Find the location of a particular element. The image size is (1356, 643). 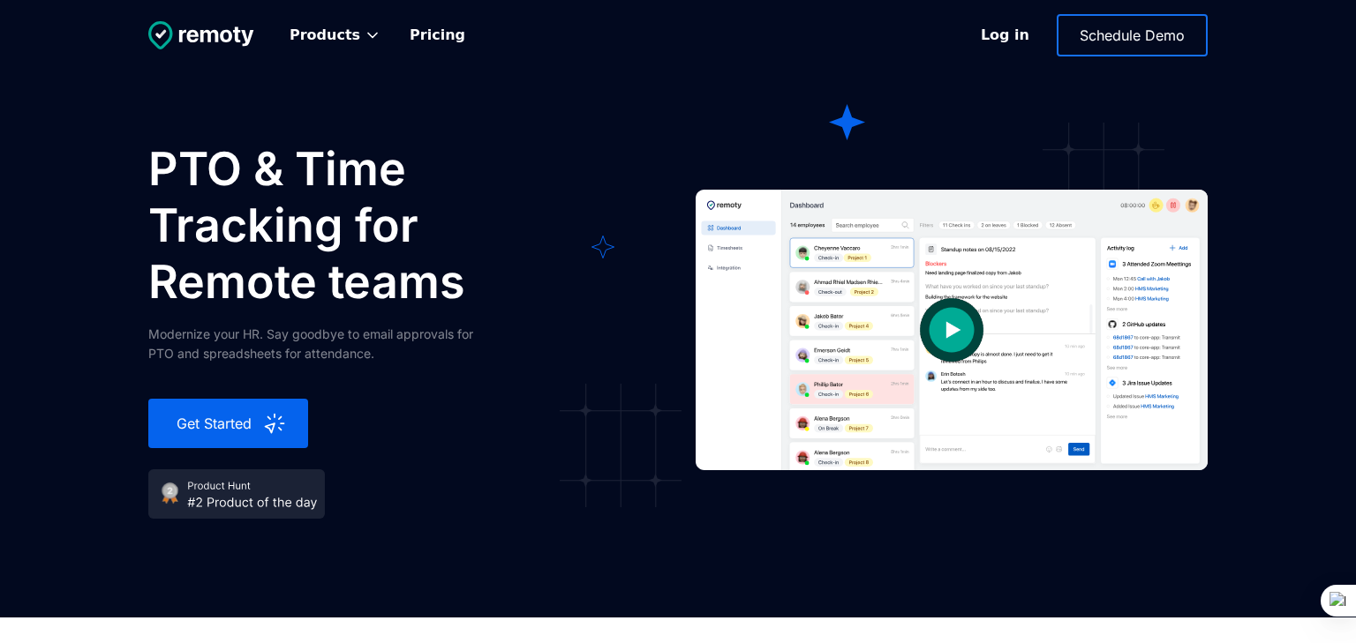

div: Modernize your HR. Say goodbye to email approvals for PTO and spreadsheets for attendance. is located at coordinates (325, 344).